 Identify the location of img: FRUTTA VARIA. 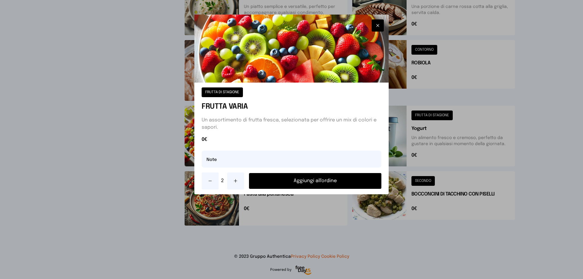
(291, 49).